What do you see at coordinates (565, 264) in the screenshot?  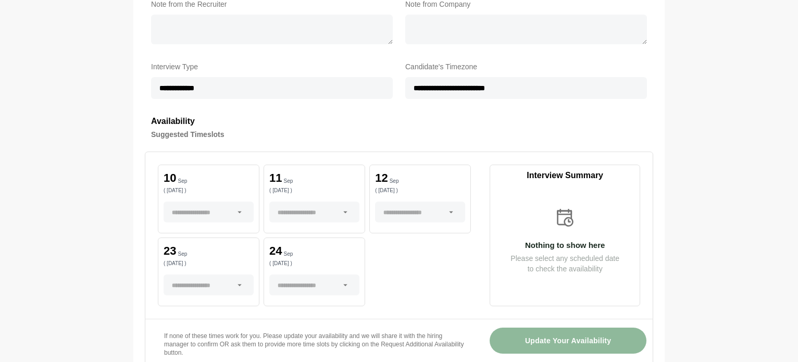 I see `p: Please select any scheduled date to check the availability` at bounding box center [565, 264].